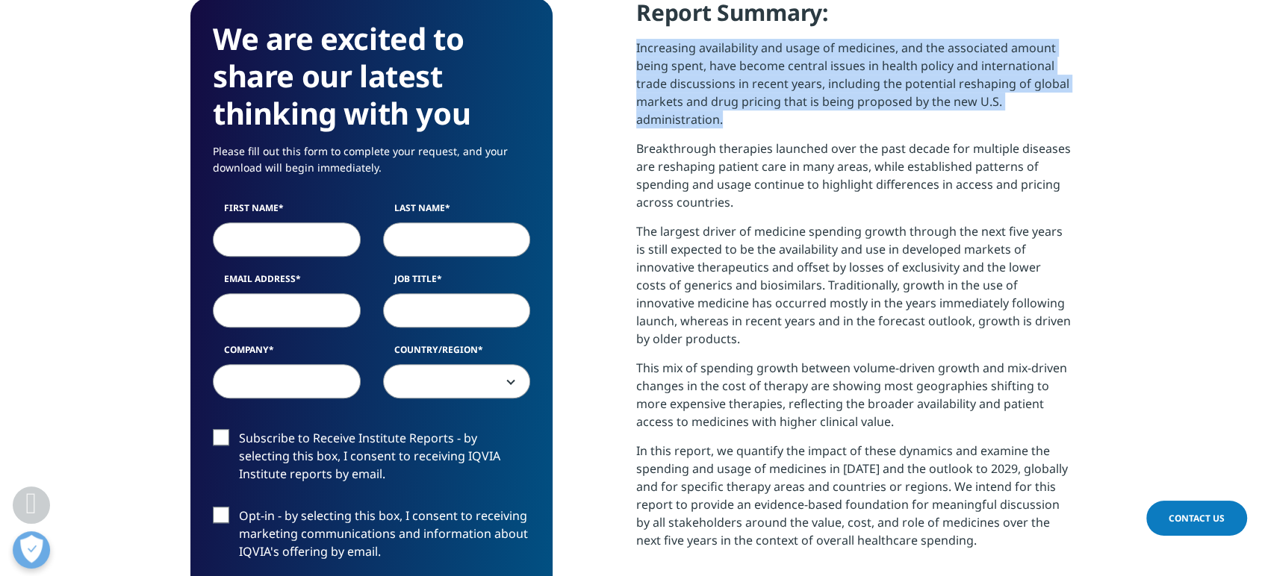  I want to click on label: Job Title, so click(457, 283).